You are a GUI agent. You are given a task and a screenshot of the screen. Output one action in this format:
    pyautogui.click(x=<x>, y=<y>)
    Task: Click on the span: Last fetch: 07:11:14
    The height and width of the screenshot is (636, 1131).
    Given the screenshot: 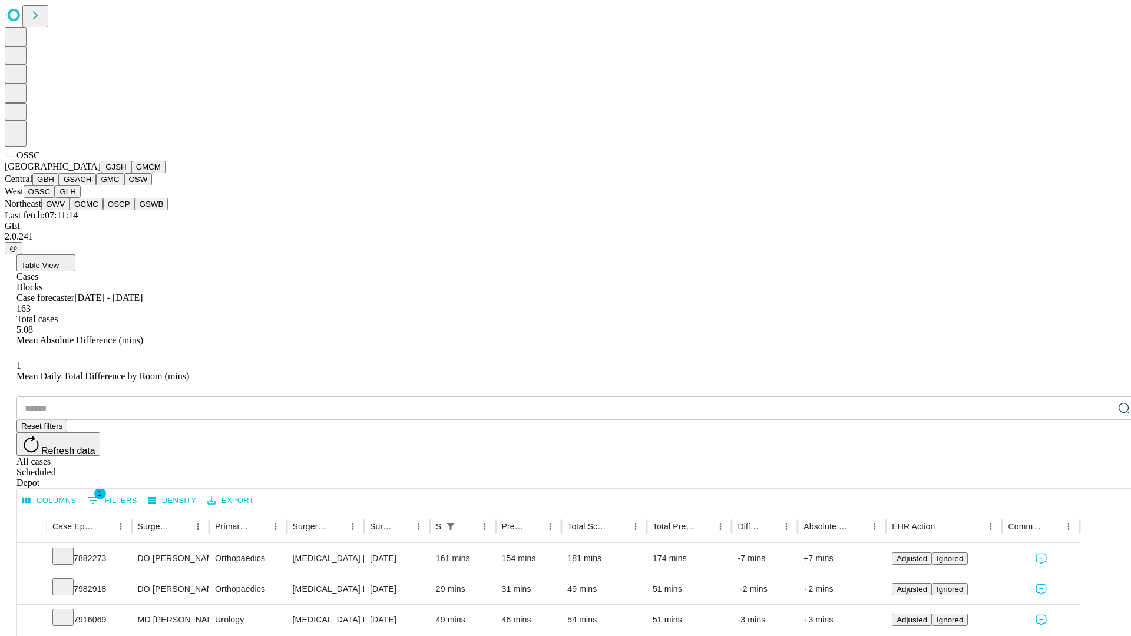 What is the action you would take?
    pyautogui.click(x=41, y=215)
    